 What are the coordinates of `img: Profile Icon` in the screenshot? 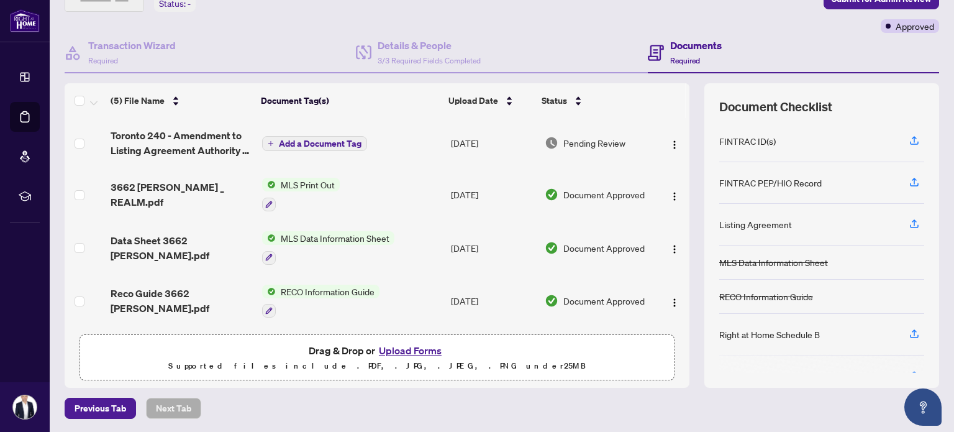 It's located at (25, 407).